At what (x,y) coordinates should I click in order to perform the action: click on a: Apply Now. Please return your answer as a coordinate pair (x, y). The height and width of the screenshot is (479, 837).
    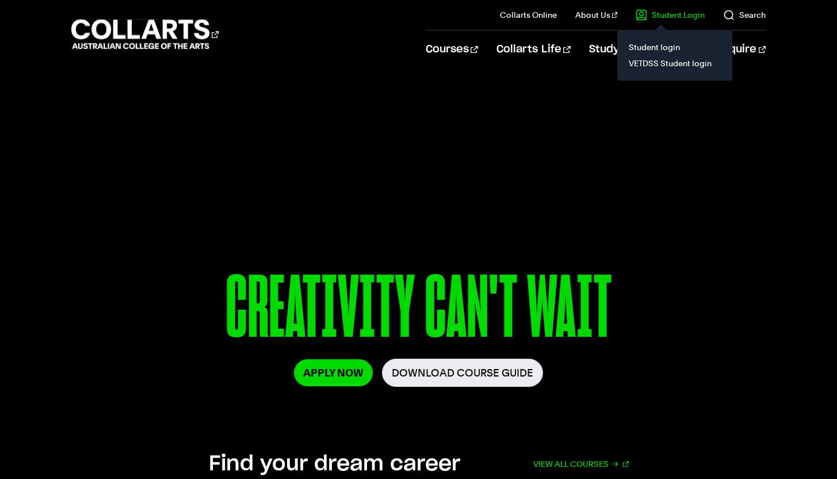
    Looking at the image, I should click on (333, 372).